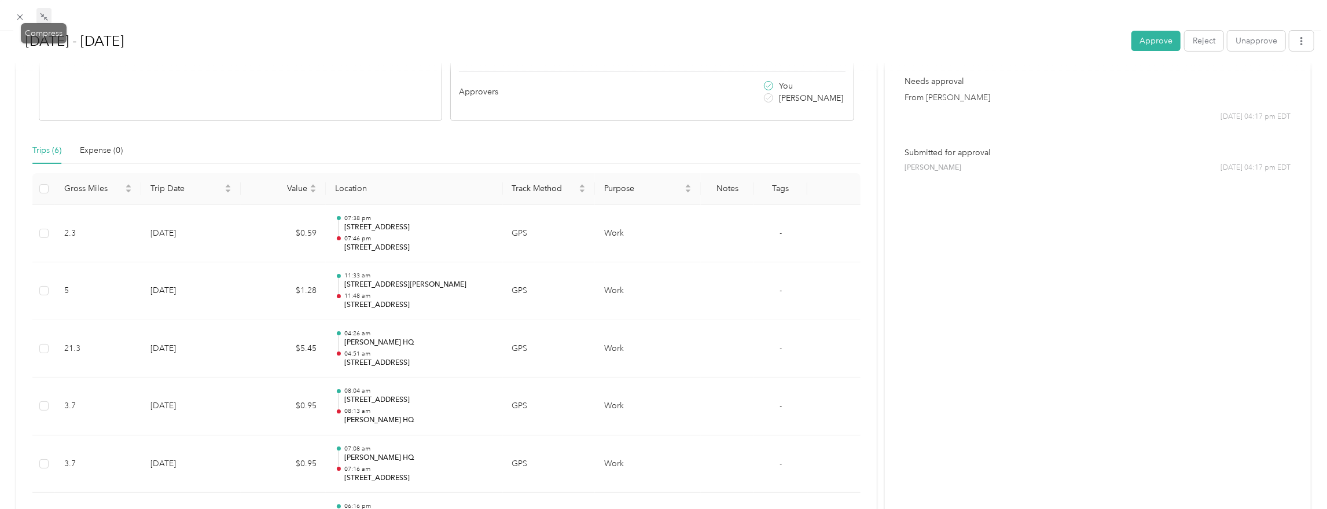  What do you see at coordinates (98, 291) in the screenshot?
I see `td: 5` at bounding box center [98, 291].